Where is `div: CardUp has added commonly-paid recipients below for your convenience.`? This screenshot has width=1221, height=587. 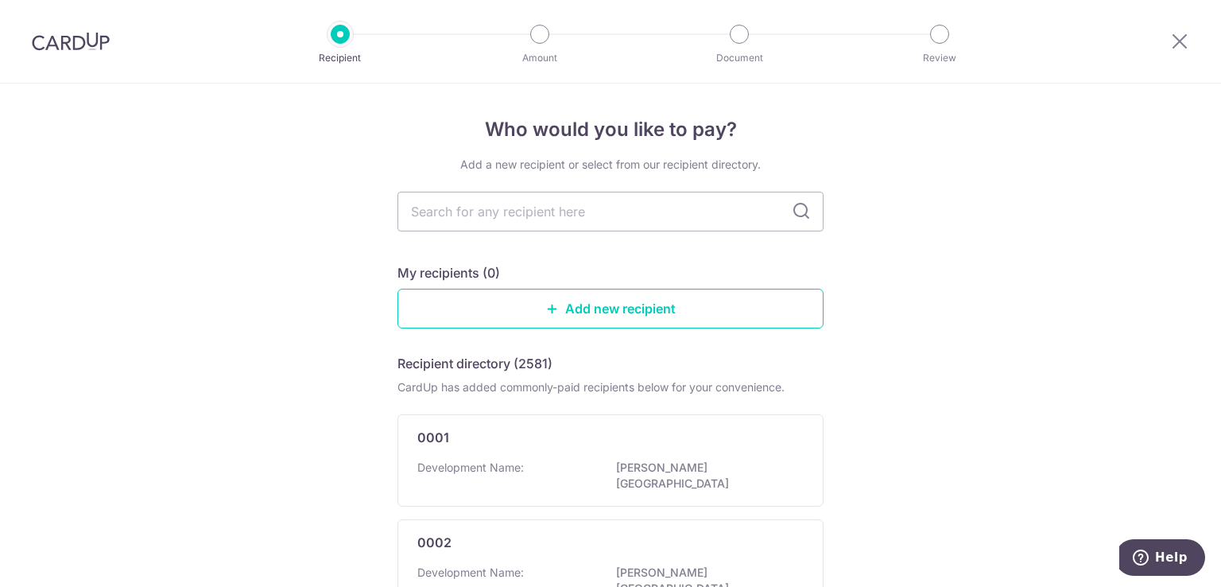
div: CardUp has added commonly-paid recipients below for your convenience. is located at coordinates (611, 387).